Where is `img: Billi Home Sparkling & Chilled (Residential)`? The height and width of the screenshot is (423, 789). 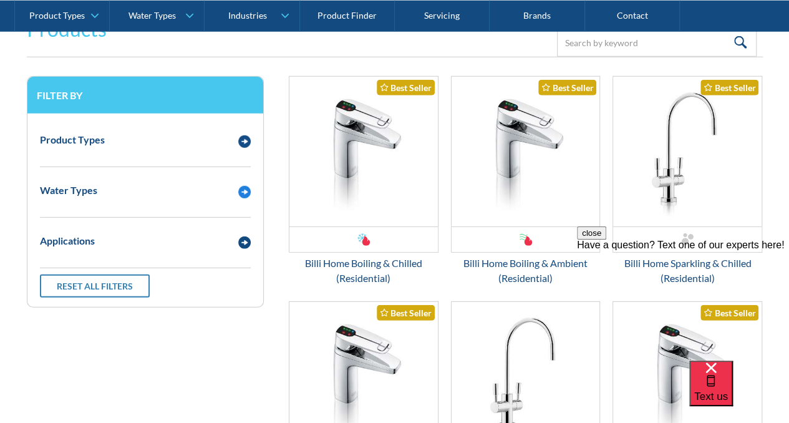
img: Billi Home Sparkling & Chilled (Residential) is located at coordinates (687, 152).